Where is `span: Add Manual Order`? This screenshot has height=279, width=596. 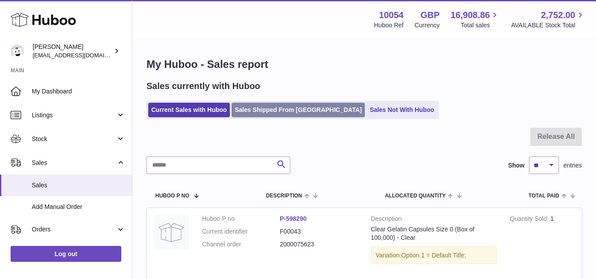 span: Add Manual Order is located at coordinates (79, 207).